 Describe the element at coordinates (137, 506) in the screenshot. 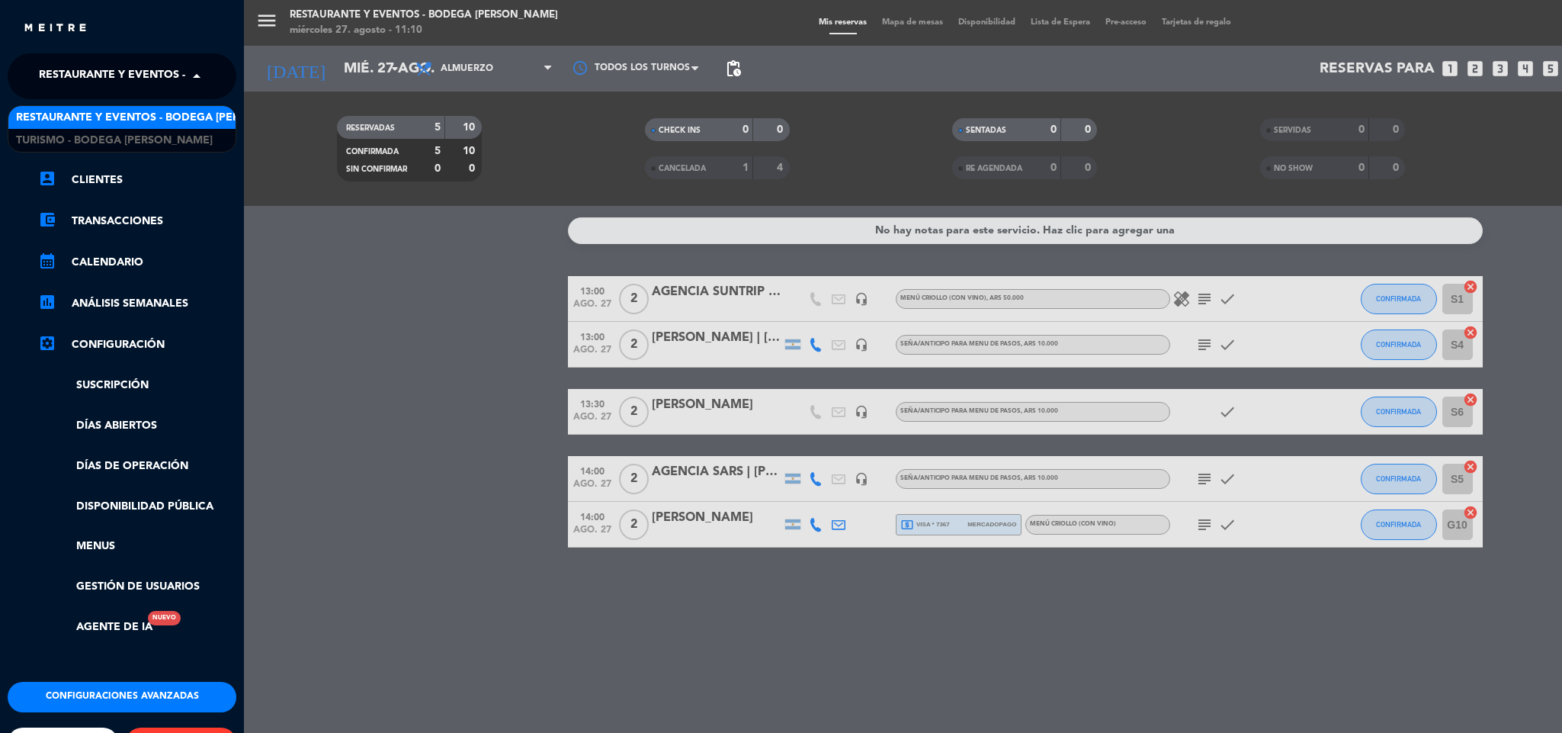

I see `a: Disponibilidad pública` at that location.